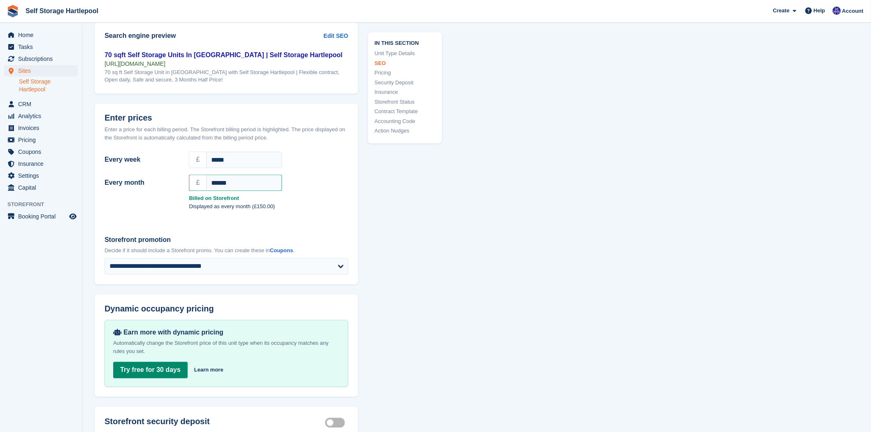  Describe the element at coordinates (159, 309) in the screenshot. I see `span: Dynamic occupancy pricing` at that location.